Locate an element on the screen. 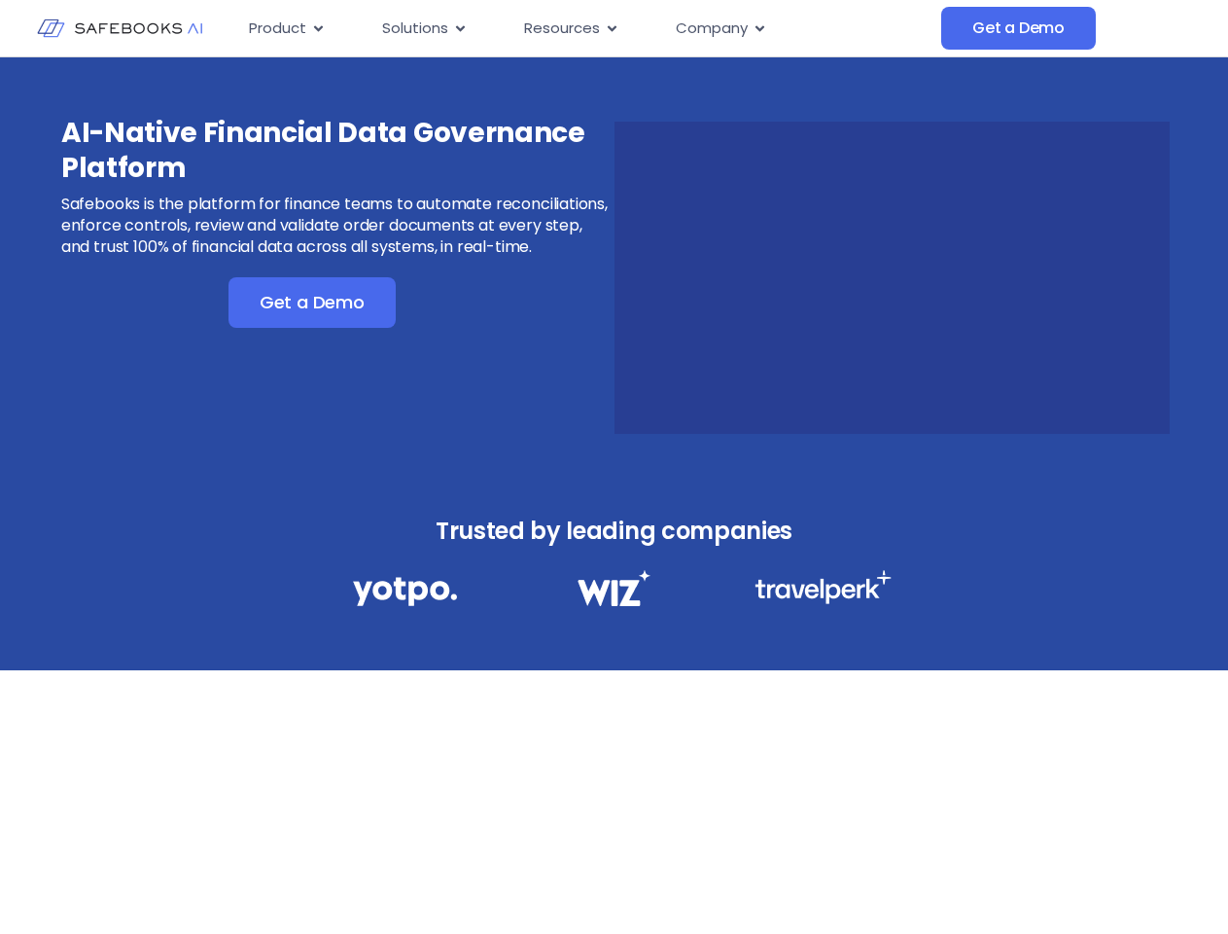 Image resolution: width=1228 pixels, height=934 pixels. h3: AI-Native Financial Data Governance Platform is located at coordinates (336, 151).